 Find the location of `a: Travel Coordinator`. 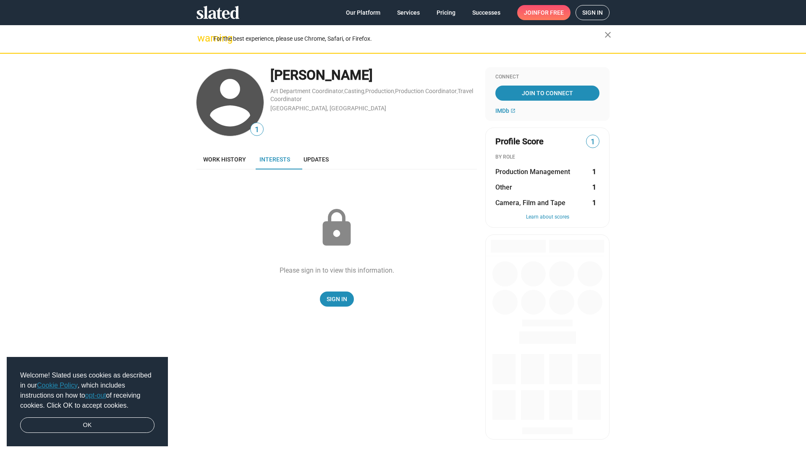

a: Travel Coordinator is located at coordinates (372, 95).